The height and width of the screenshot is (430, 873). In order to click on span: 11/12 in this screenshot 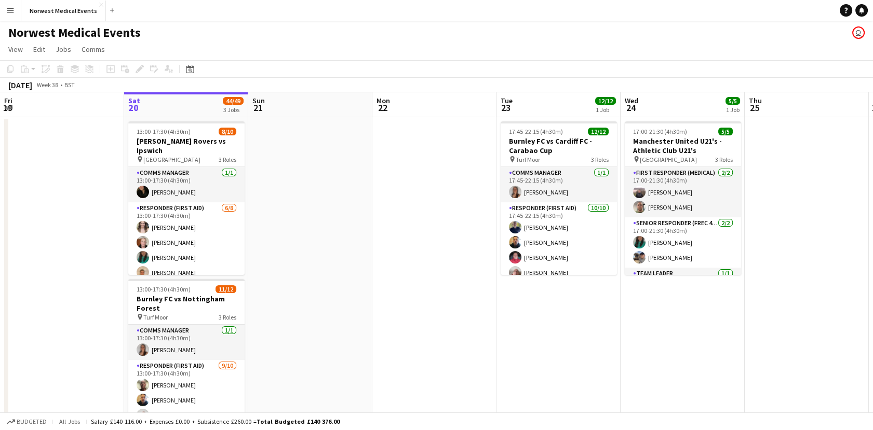, I will do `click(226, 289)`.